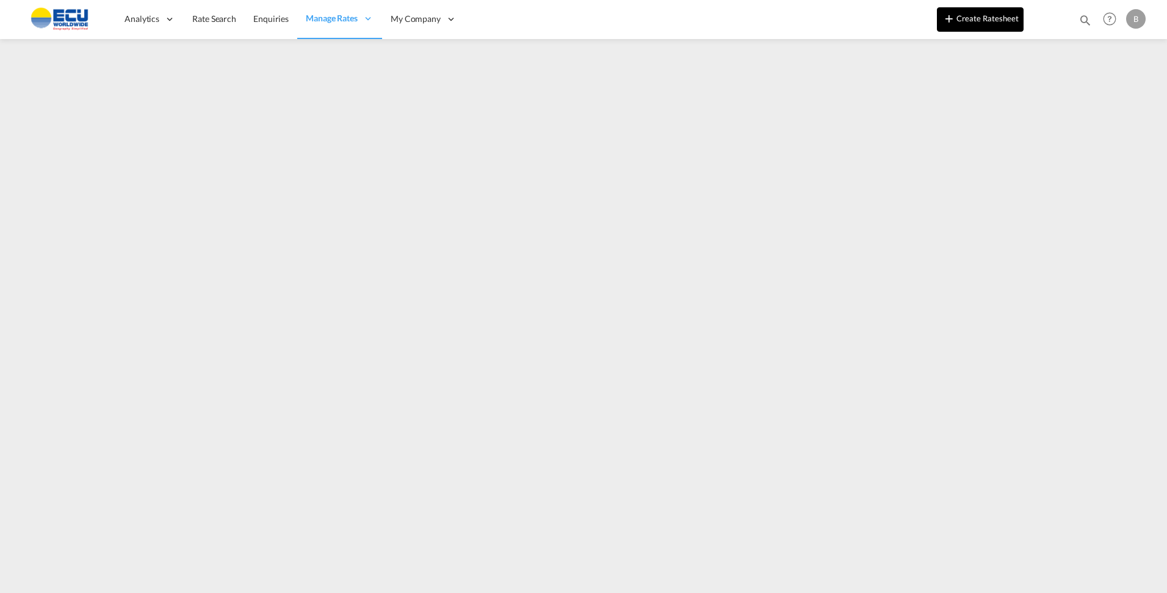  Describe the element at coordinates (331, 18) in the screenshot. I see `span: Manage Rates` at that location.